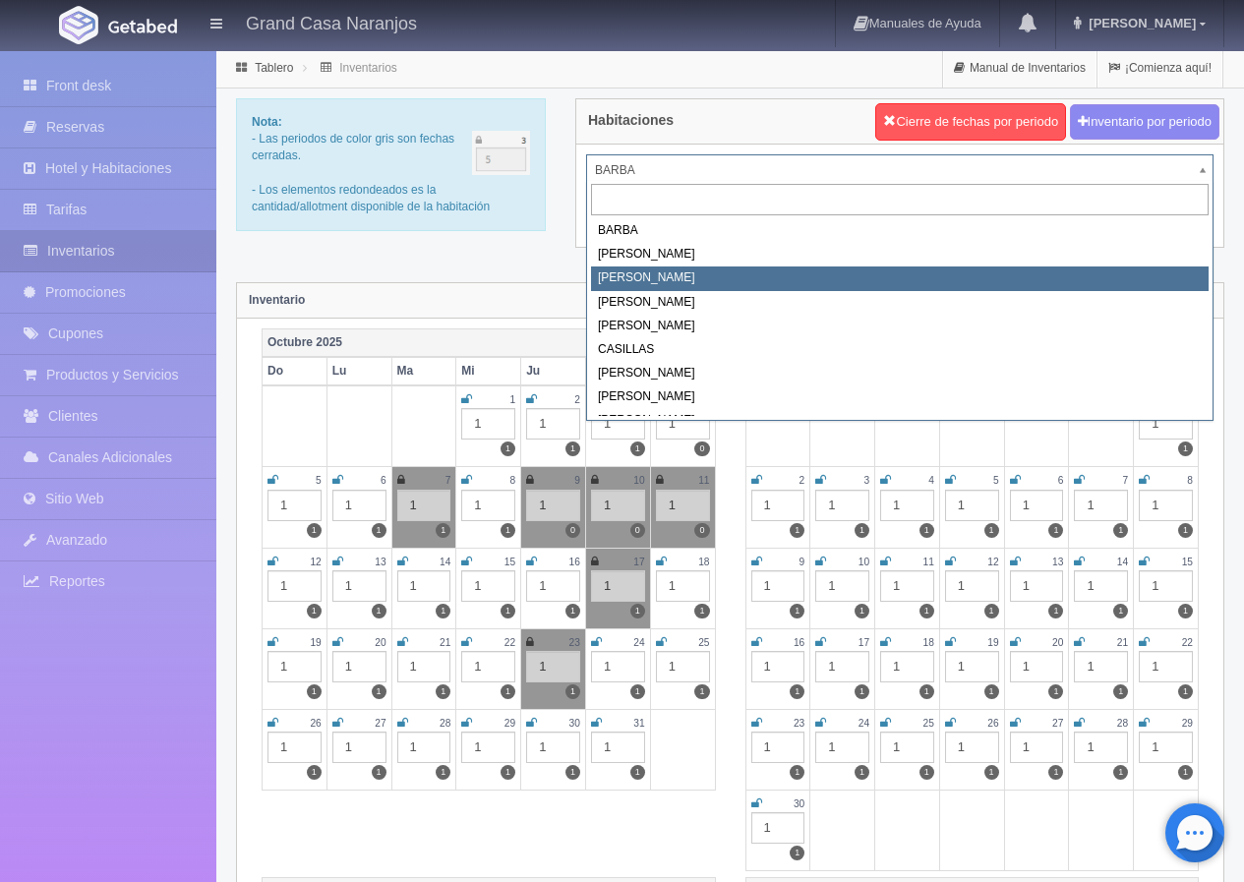  What do you see at coordinates (900, 231) in the screenshot?
I see `div: BARBA` at bounding box center [900, 231].